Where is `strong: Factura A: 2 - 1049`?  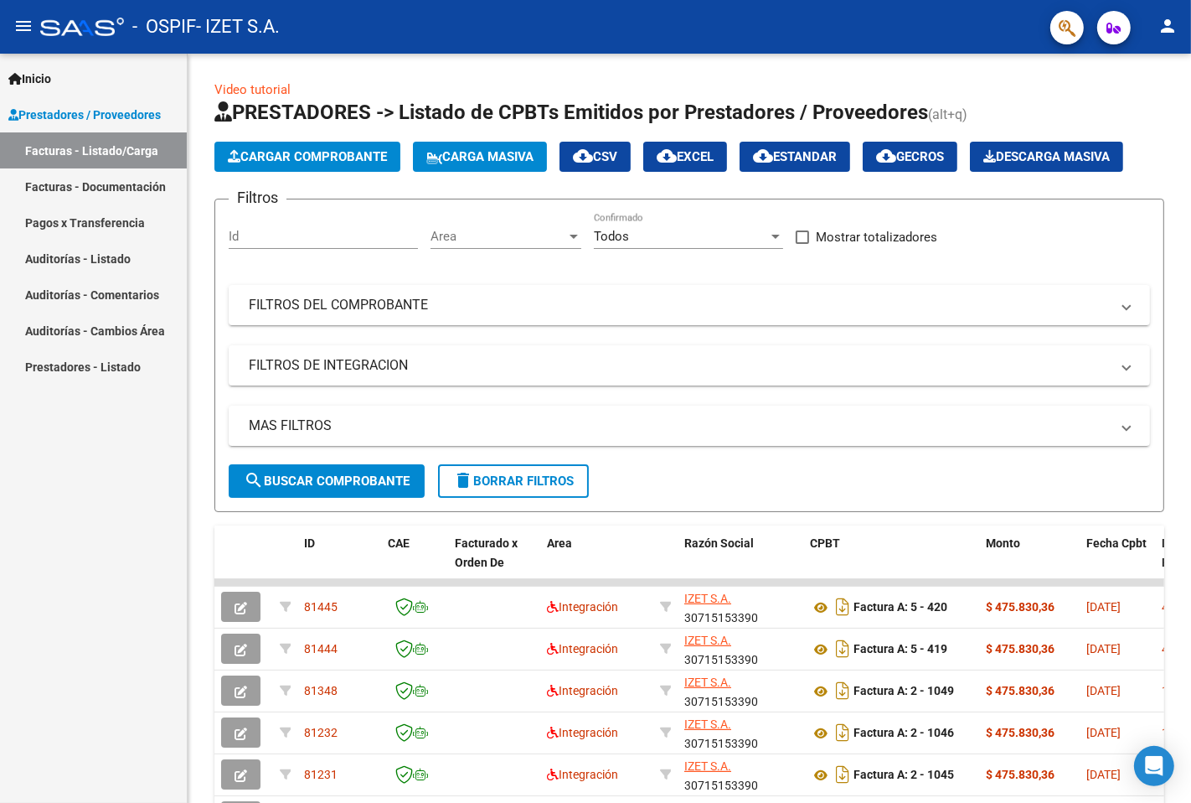 strong: Factura A: 2 - 1049 is located at coordinates (904, 691).